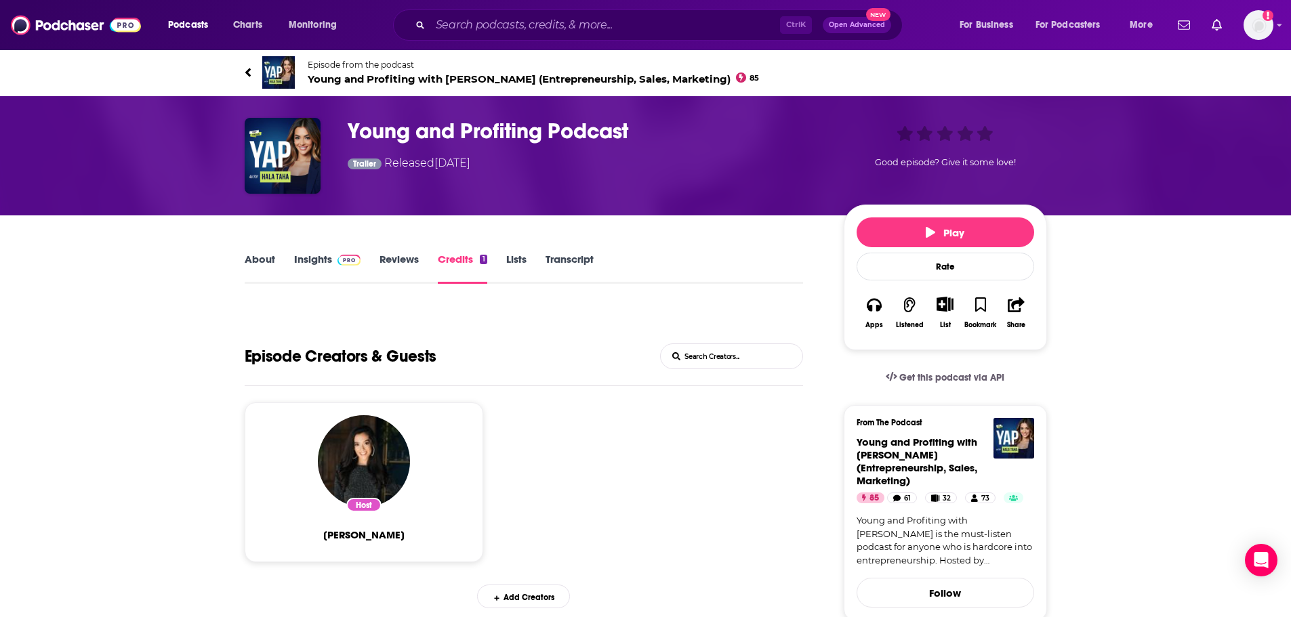  Describe the element at coordinates (910, 312) in the screenshot. I see `button: Listened` at that location.